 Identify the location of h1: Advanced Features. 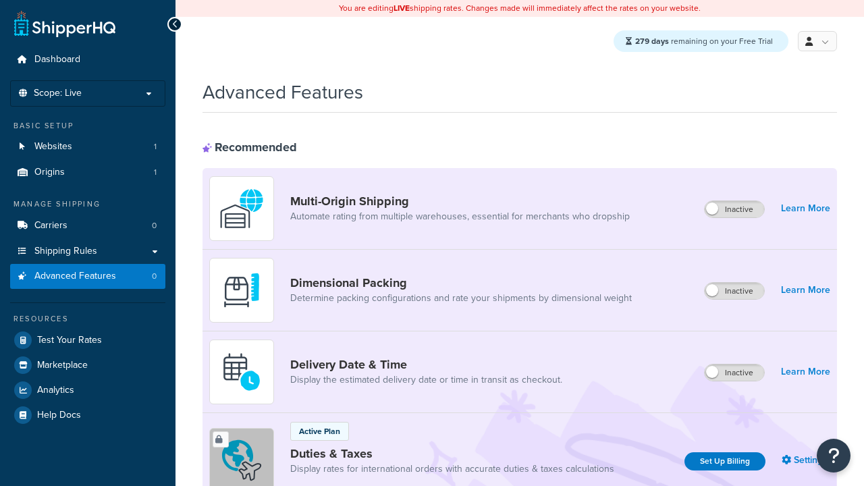
(283, 92).